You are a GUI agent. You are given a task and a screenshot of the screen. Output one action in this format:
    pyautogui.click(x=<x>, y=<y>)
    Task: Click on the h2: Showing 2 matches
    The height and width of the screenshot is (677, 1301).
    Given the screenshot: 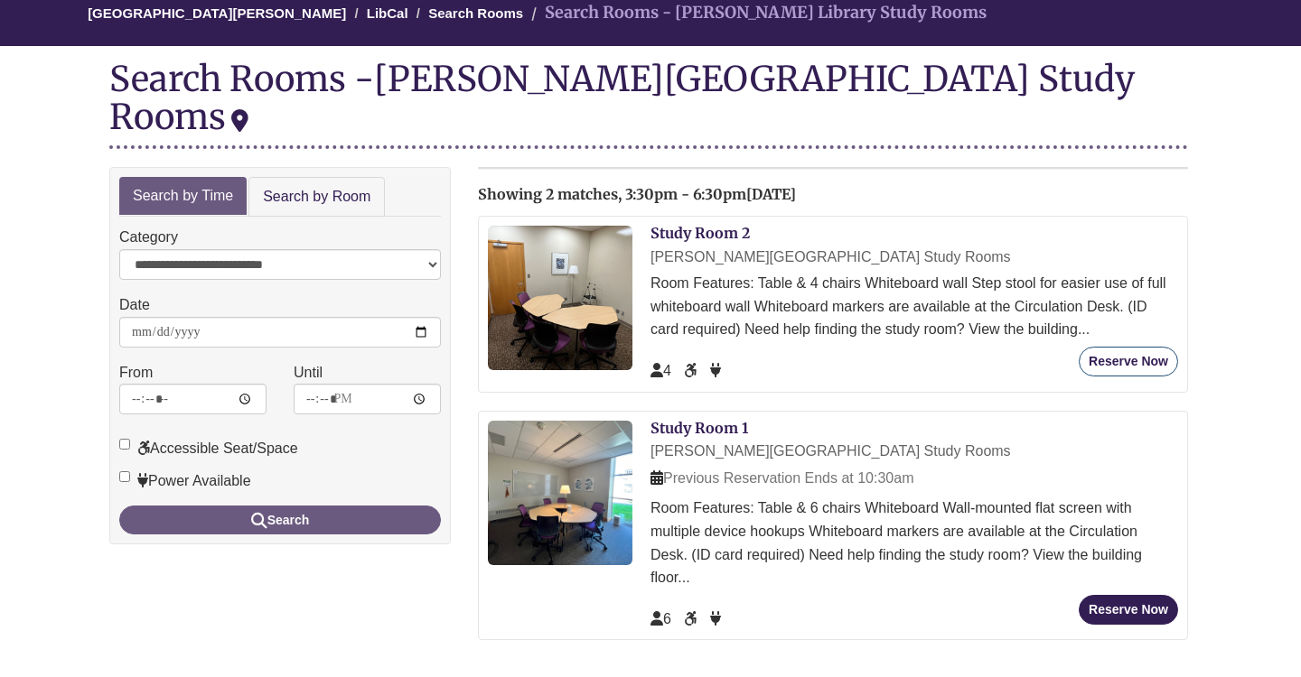 What is the action you would take?
    pyautogui.click(x=833, y=195)
    